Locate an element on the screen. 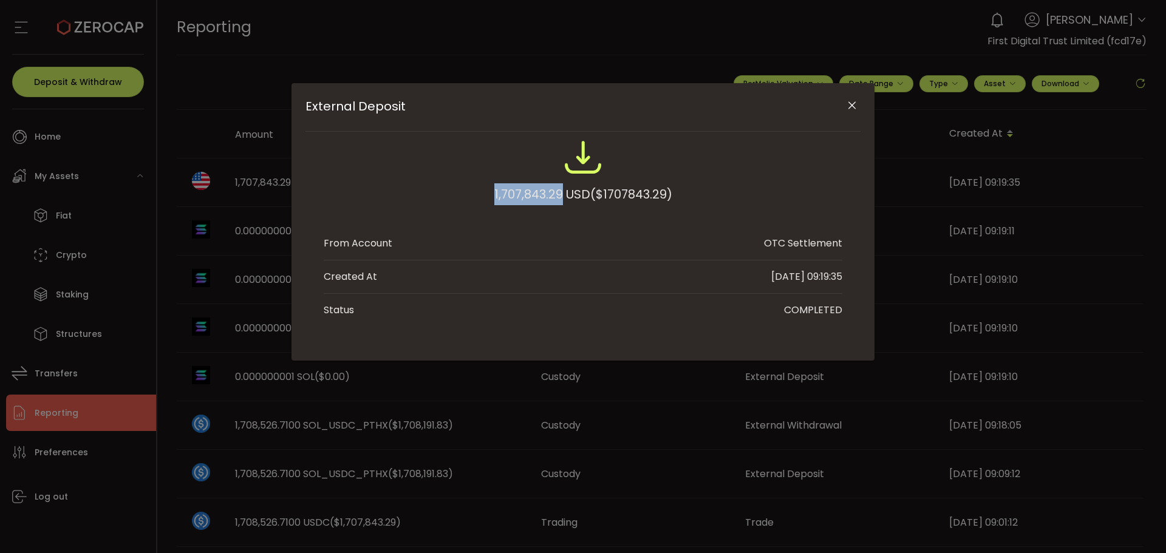 This screenshot has height=553, width=1166. button: Close is located at coordinates (851, 106).